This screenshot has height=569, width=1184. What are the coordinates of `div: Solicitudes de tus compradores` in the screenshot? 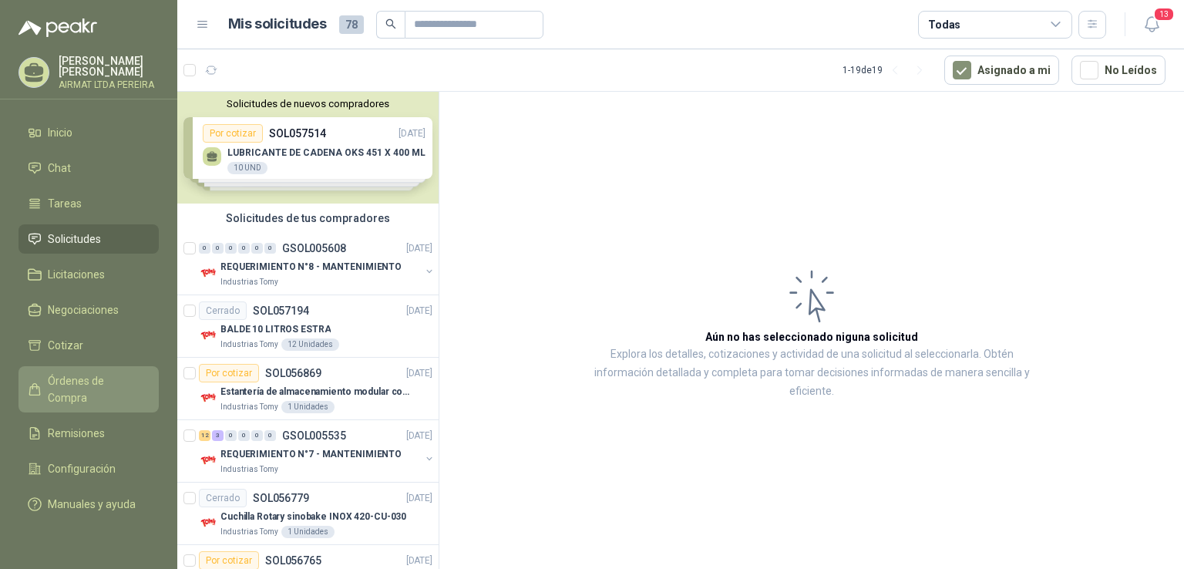 It's located at (308, 218).